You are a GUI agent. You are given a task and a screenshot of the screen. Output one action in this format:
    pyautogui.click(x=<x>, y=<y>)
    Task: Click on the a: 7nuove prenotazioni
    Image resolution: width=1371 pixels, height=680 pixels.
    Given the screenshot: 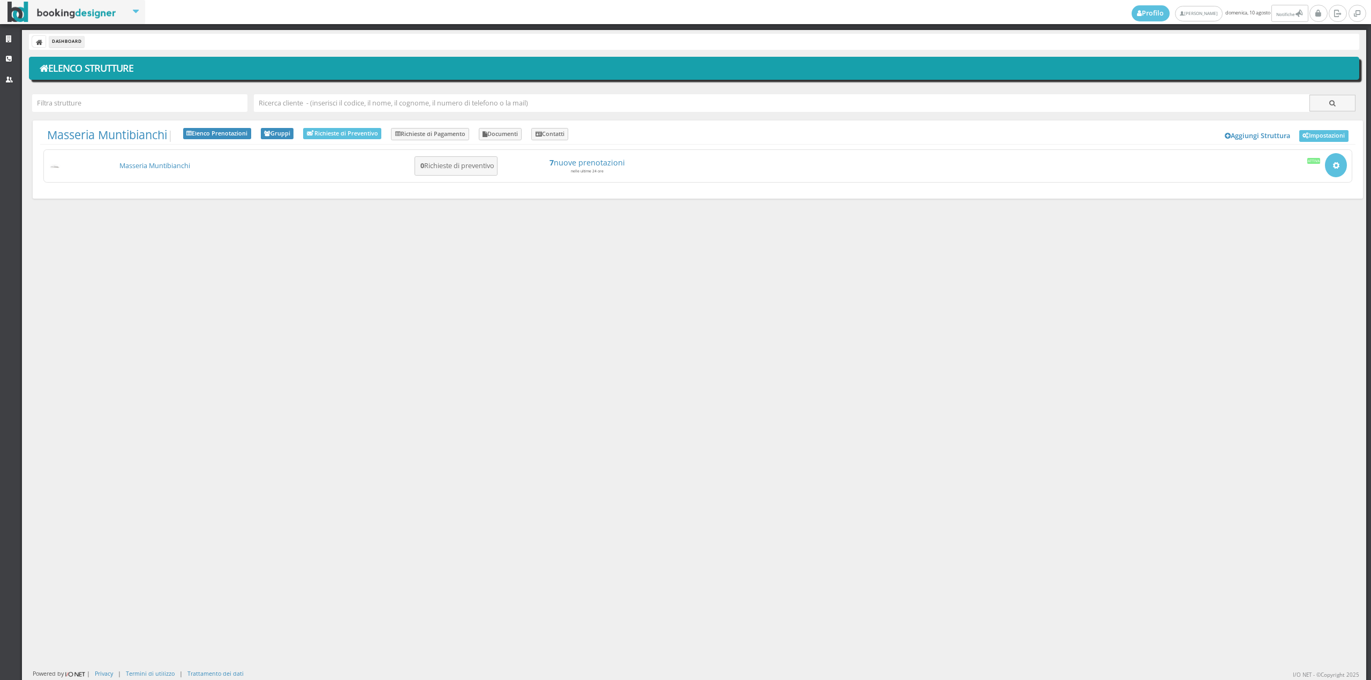 What is the action you would take?
    pyautogui.click(x=587, y=162)
    